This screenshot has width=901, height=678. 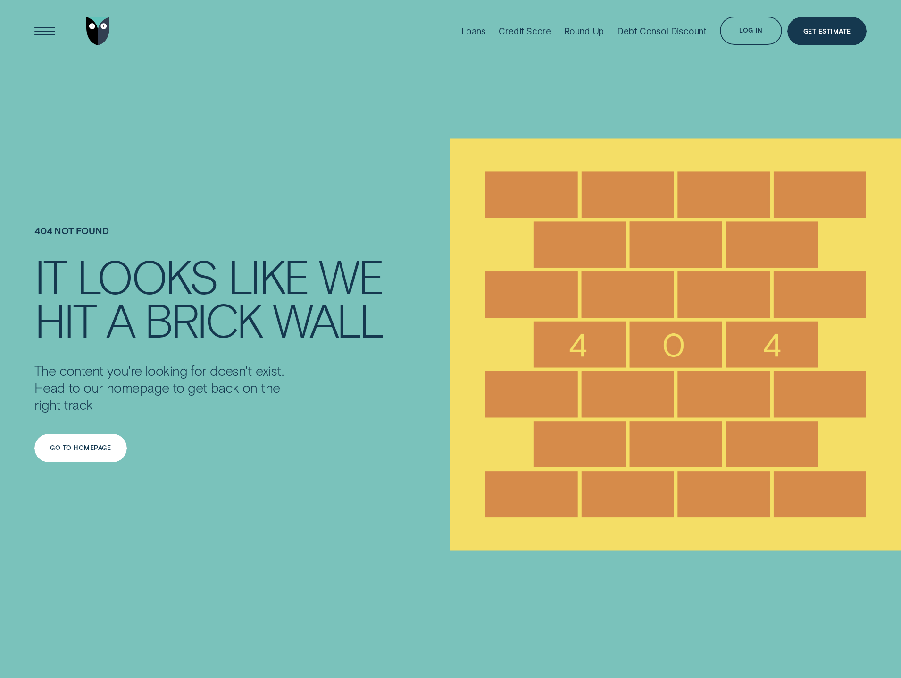 I want to click on div: It, so click(x=50, y=276).